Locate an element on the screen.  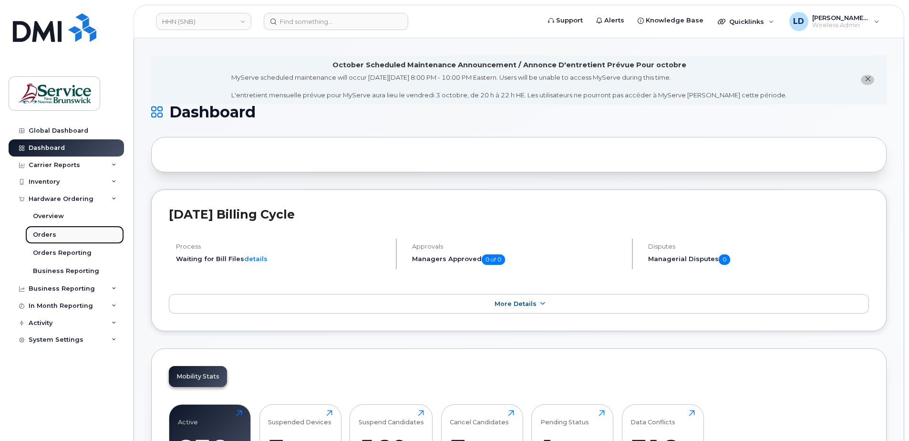
li: Waiting for Bill Files is located at coordinates (282, 259).